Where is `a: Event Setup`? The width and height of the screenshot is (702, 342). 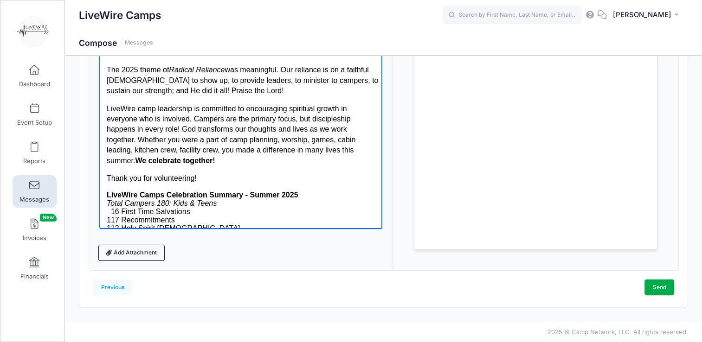
a: Event Setup is located at coordinates (34, 115).